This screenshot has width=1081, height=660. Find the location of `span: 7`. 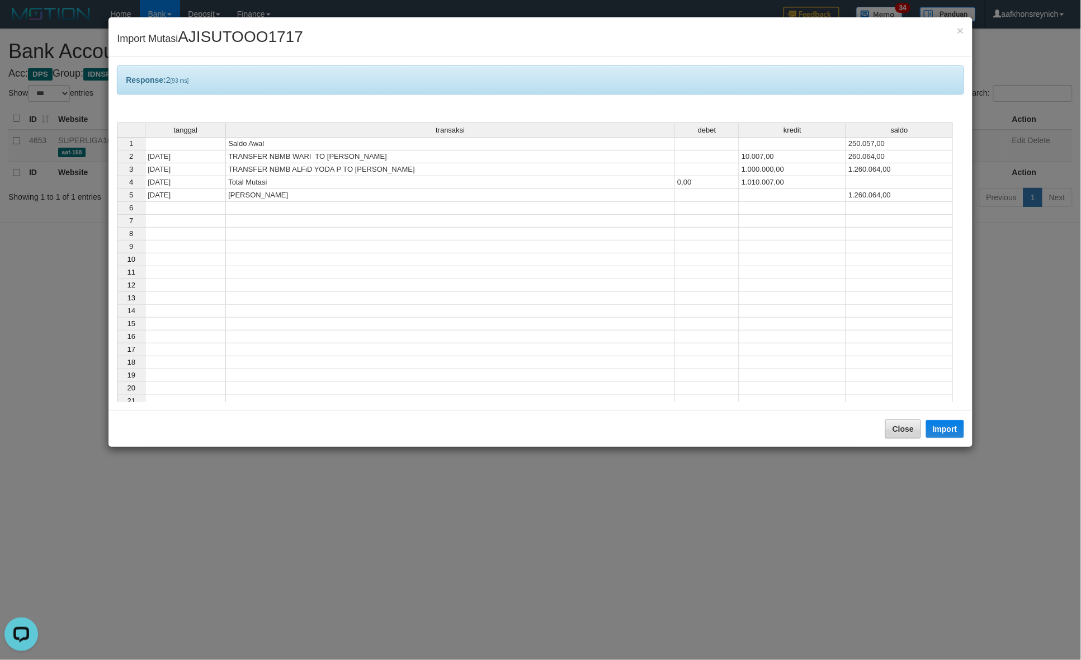

span: 7 is located at coordinates (131, 220).